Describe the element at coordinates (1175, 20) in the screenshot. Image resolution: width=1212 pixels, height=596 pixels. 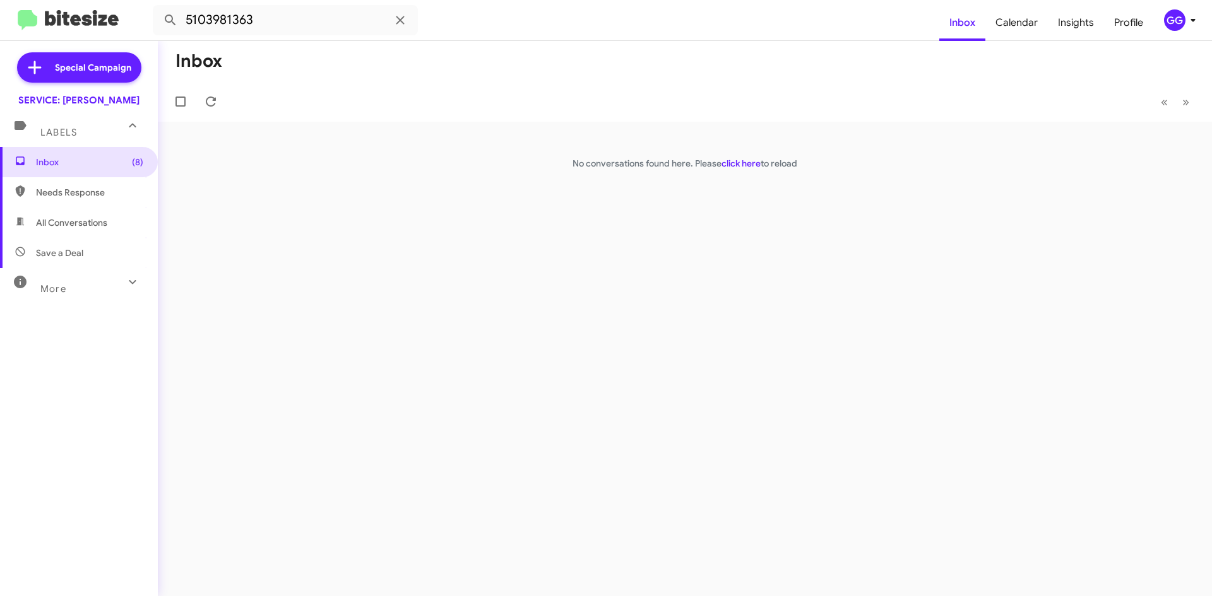
I see `button: GG` at that location.